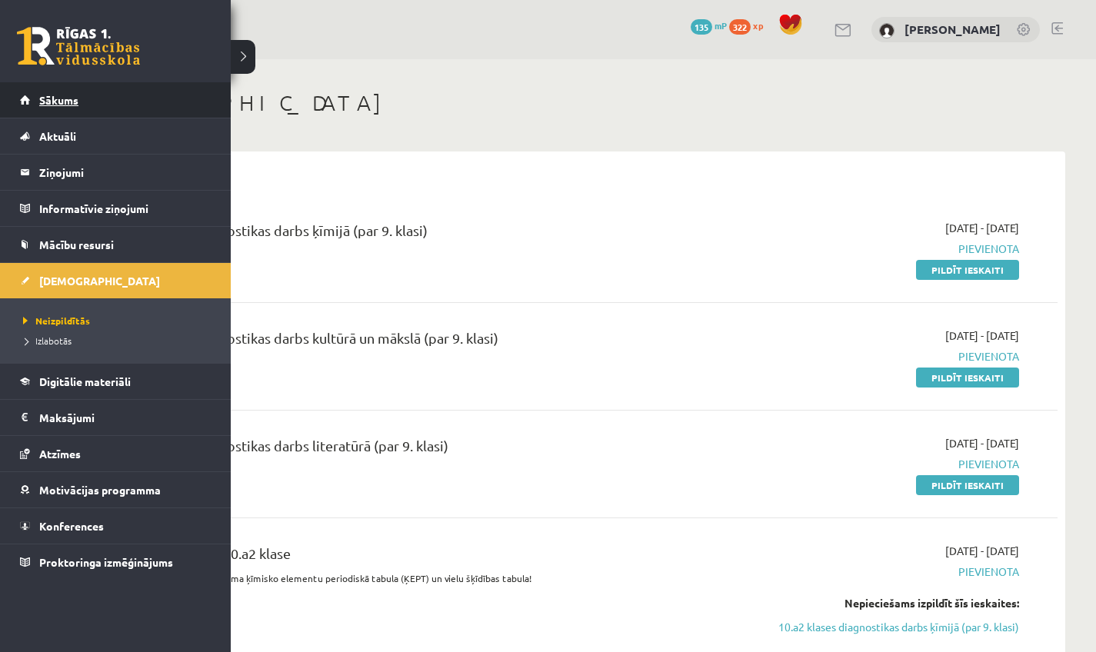 The width and height of the screenshot is (1096, 652). Describe the element at coordinates (115, 490) in the screenshot. I see `a: Motivācijas programma` at that location.